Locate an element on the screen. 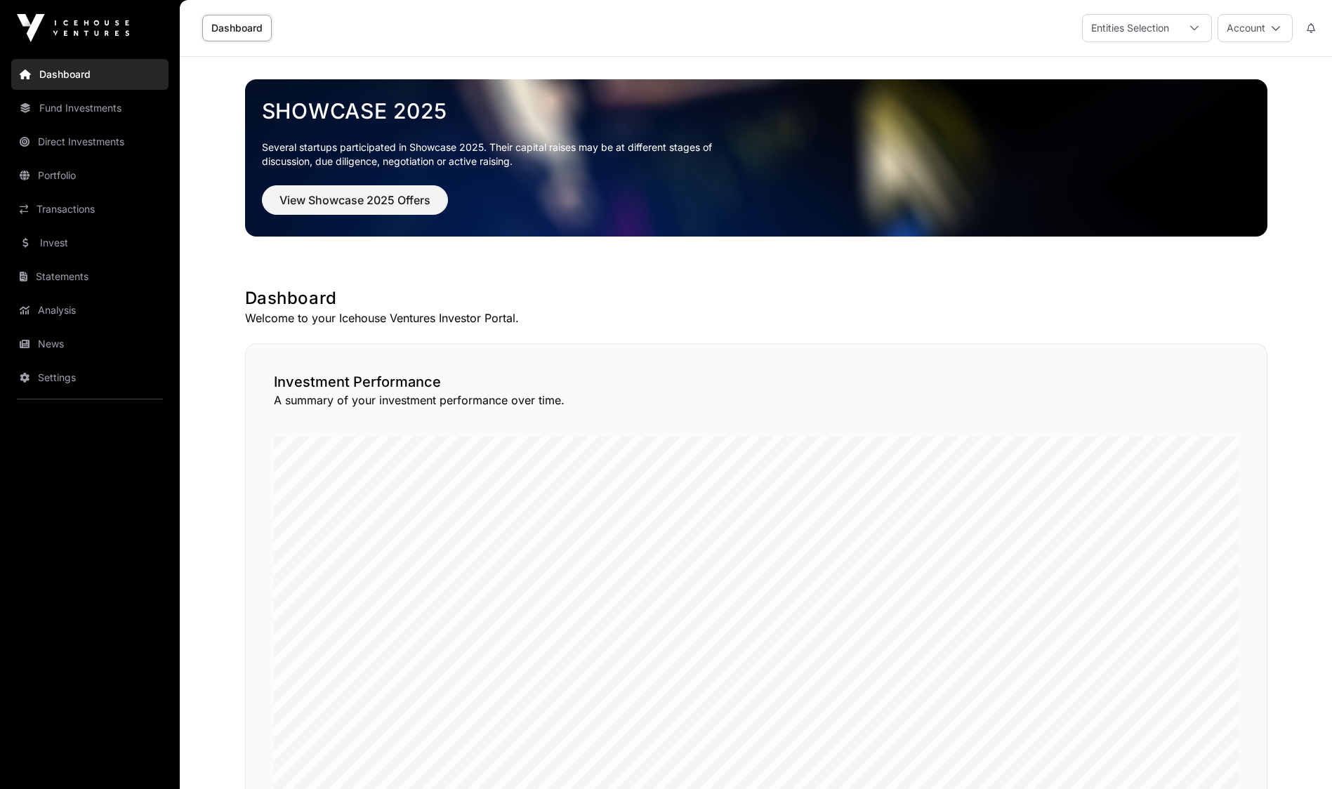  p: Welcome to your Icehouse Ventures Investor Portal. is located at coordinates (756, 318).